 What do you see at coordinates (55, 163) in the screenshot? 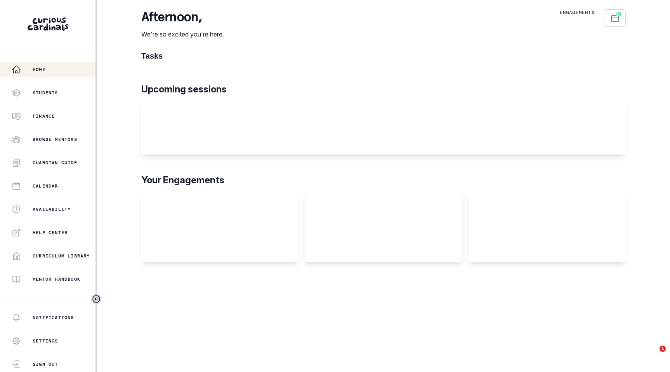
I see `p: Guardian Guide` at bounding box center [55, 163].